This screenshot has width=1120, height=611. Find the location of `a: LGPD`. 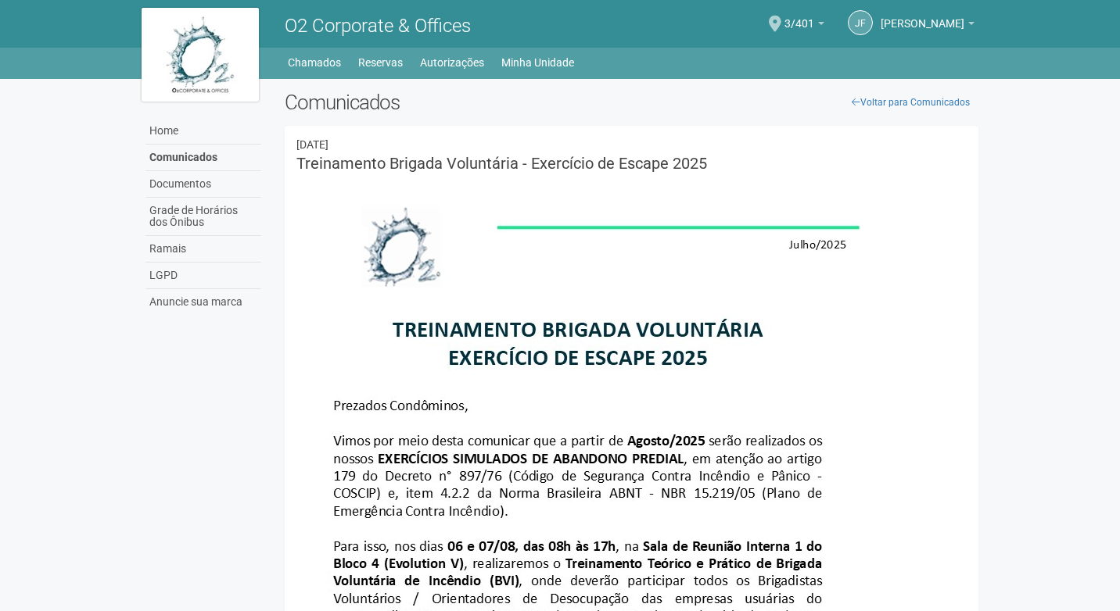

a: LGPD is located at coordinates (203, 276).